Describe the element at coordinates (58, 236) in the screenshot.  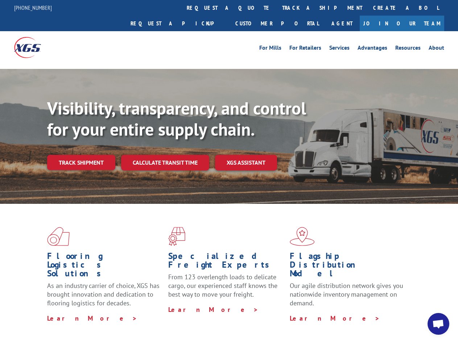
I see `img: xgs-icon-total-supply-chain-intelligence-red` at that location.